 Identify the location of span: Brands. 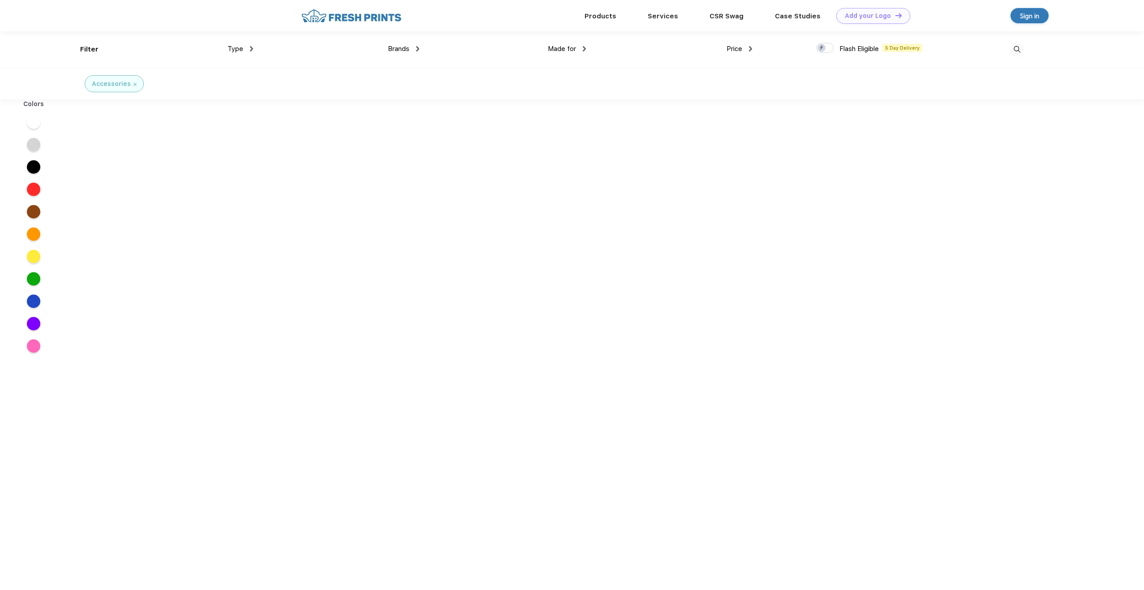
(399, 49).